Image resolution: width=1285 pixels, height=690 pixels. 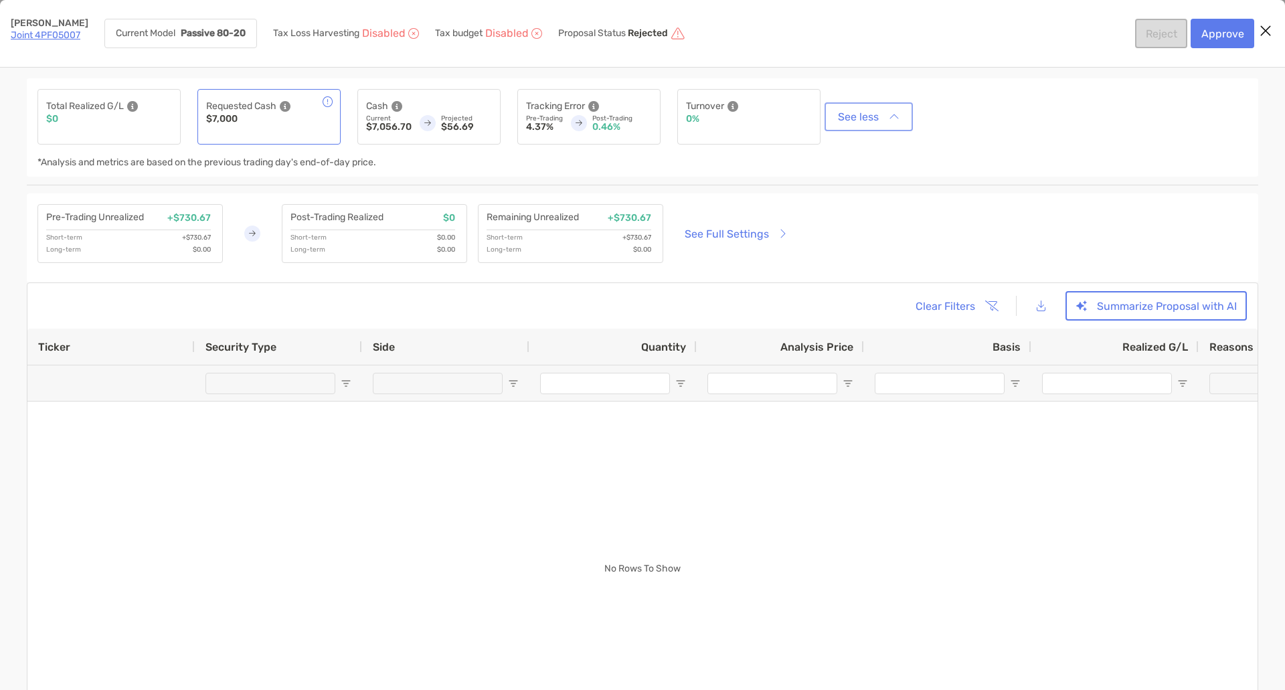 I want to click on span: Ticker, so click(x=54, y=347).